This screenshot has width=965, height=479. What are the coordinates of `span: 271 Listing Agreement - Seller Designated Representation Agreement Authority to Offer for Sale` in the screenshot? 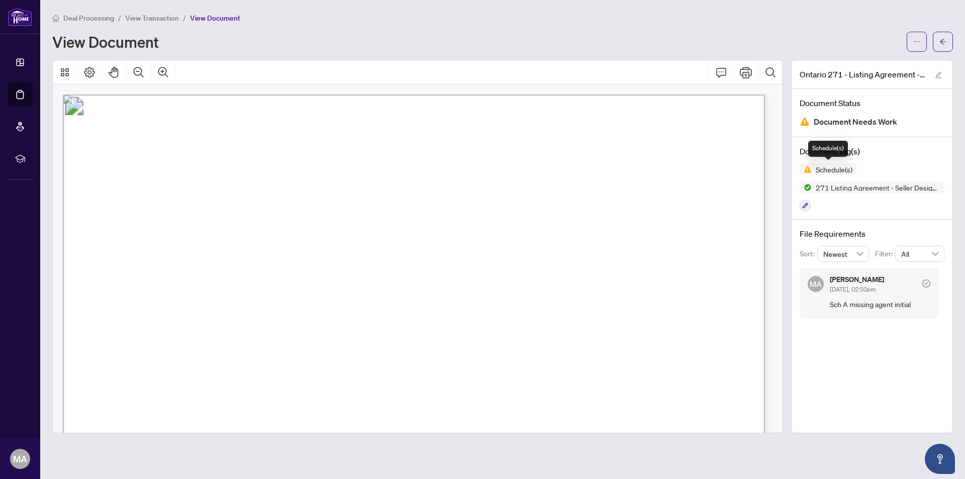 It's located at (878, 188).